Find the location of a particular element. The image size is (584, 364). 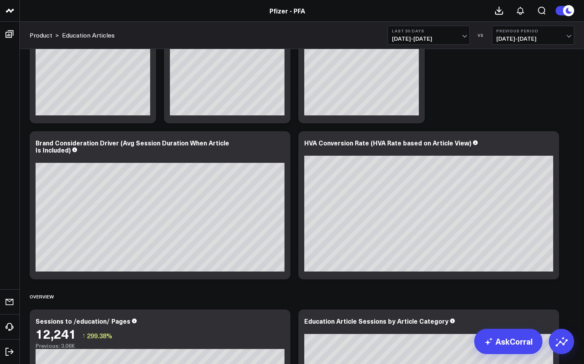

div: VS is located at coordinates (481, 35).